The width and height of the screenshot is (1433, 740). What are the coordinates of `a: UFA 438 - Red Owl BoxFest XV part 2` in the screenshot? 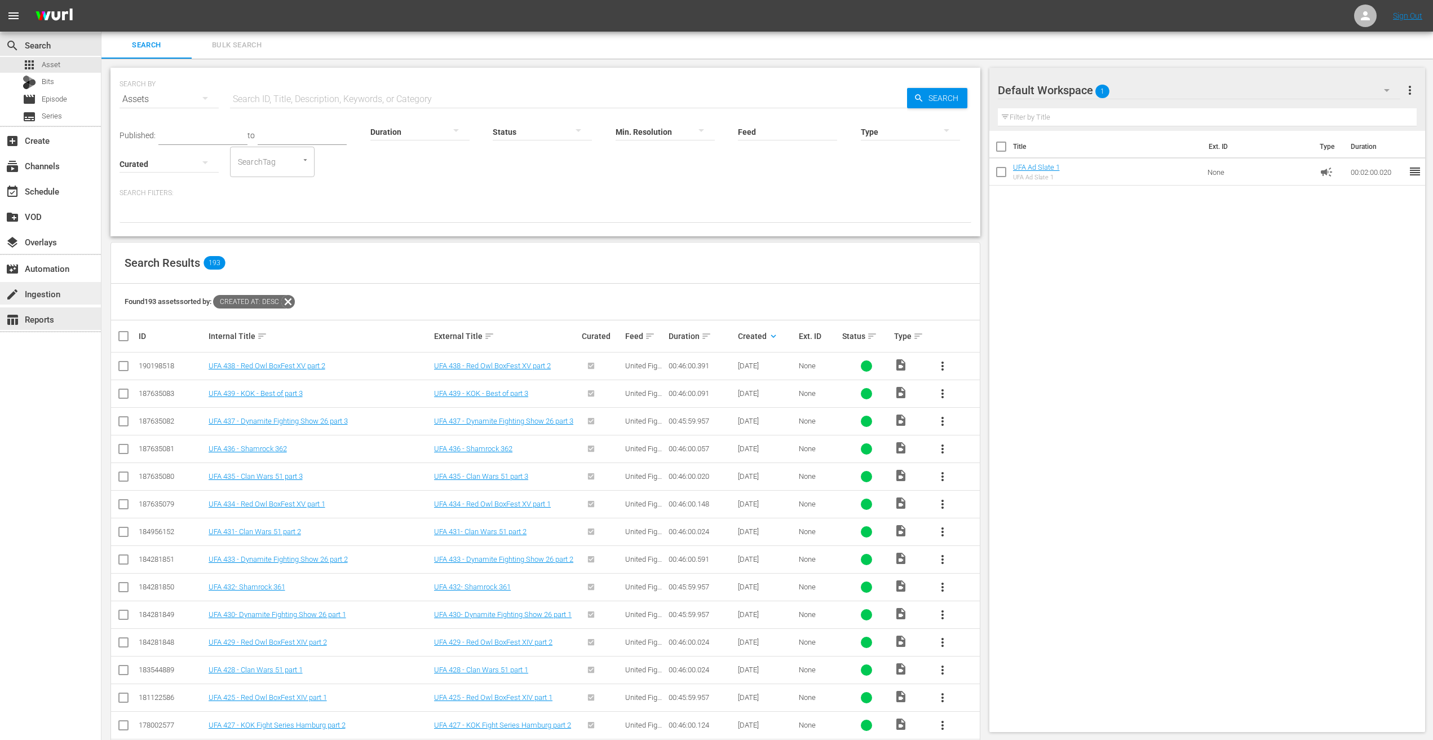 It's located at (267, 365).